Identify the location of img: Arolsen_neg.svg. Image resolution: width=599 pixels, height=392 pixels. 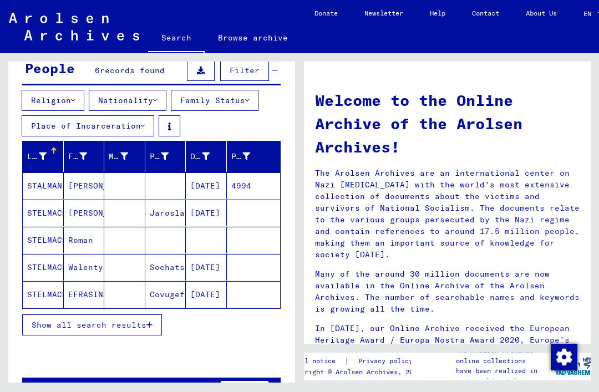
(74, 27).